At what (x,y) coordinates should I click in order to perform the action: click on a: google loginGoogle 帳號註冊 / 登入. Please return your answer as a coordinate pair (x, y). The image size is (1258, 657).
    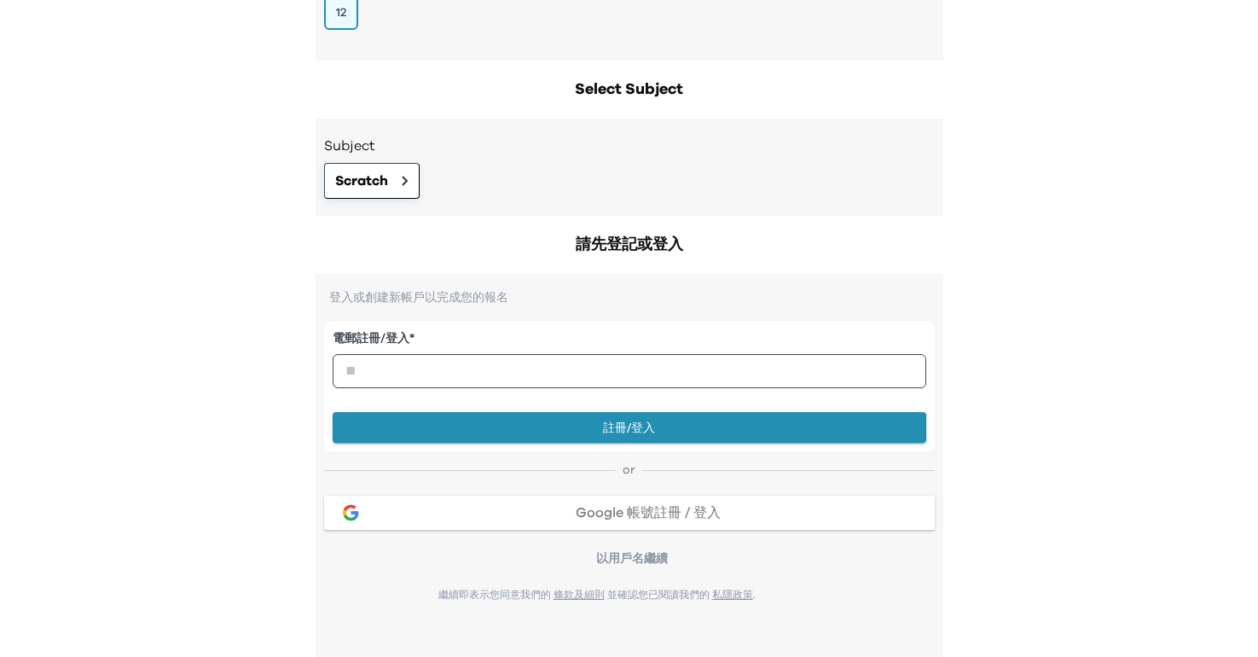
    Looking at the image, I should click on (630, 513).